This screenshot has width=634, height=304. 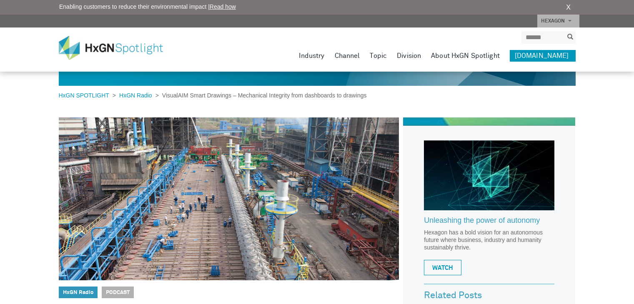 I want to click on a: HxGN SPOTLIGHT, so click(x=85, y=95).